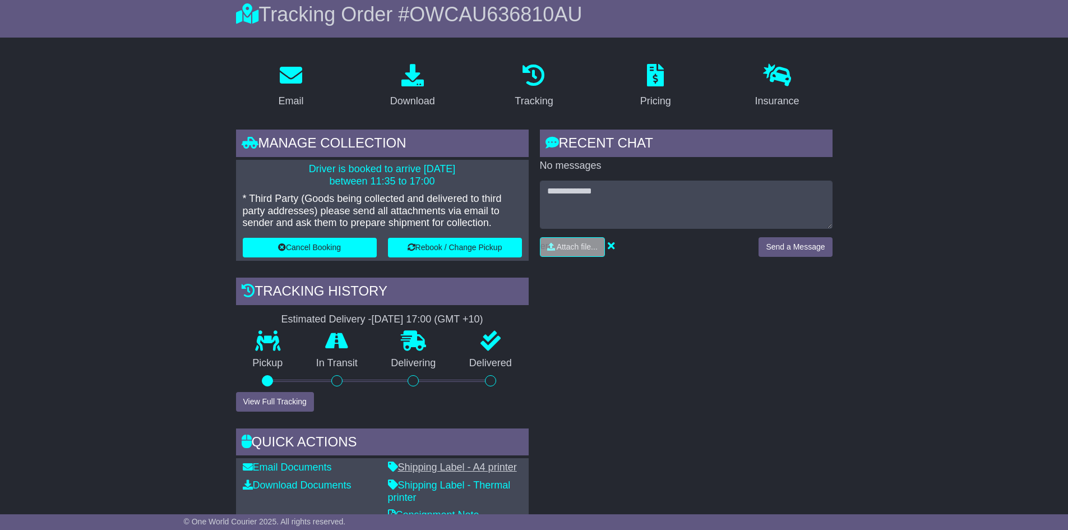 The height and width of the screenshot is (530, 1068). Describe the element at coordinates (434, 515) in the screenshot. I see `a: Consignment Note` at that location.